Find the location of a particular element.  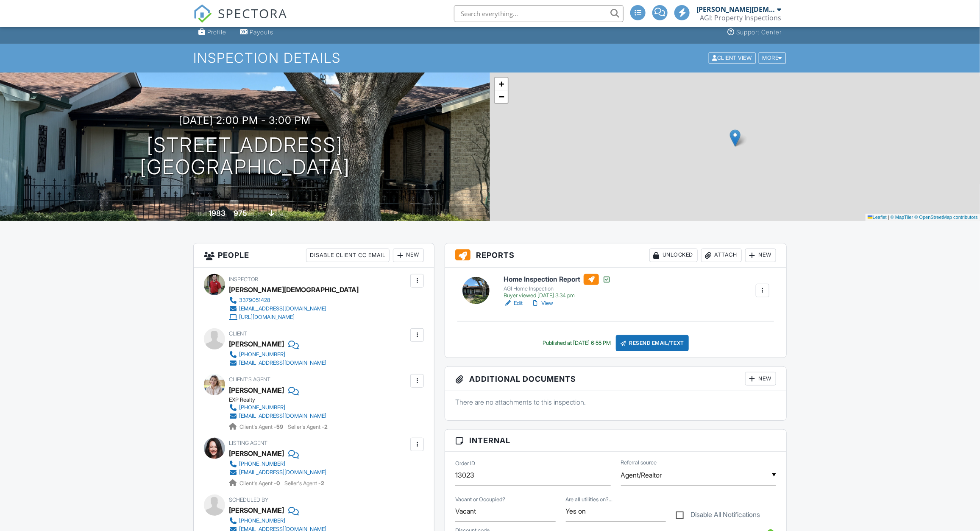

span: Inspector is located at coordinates (243, 279).